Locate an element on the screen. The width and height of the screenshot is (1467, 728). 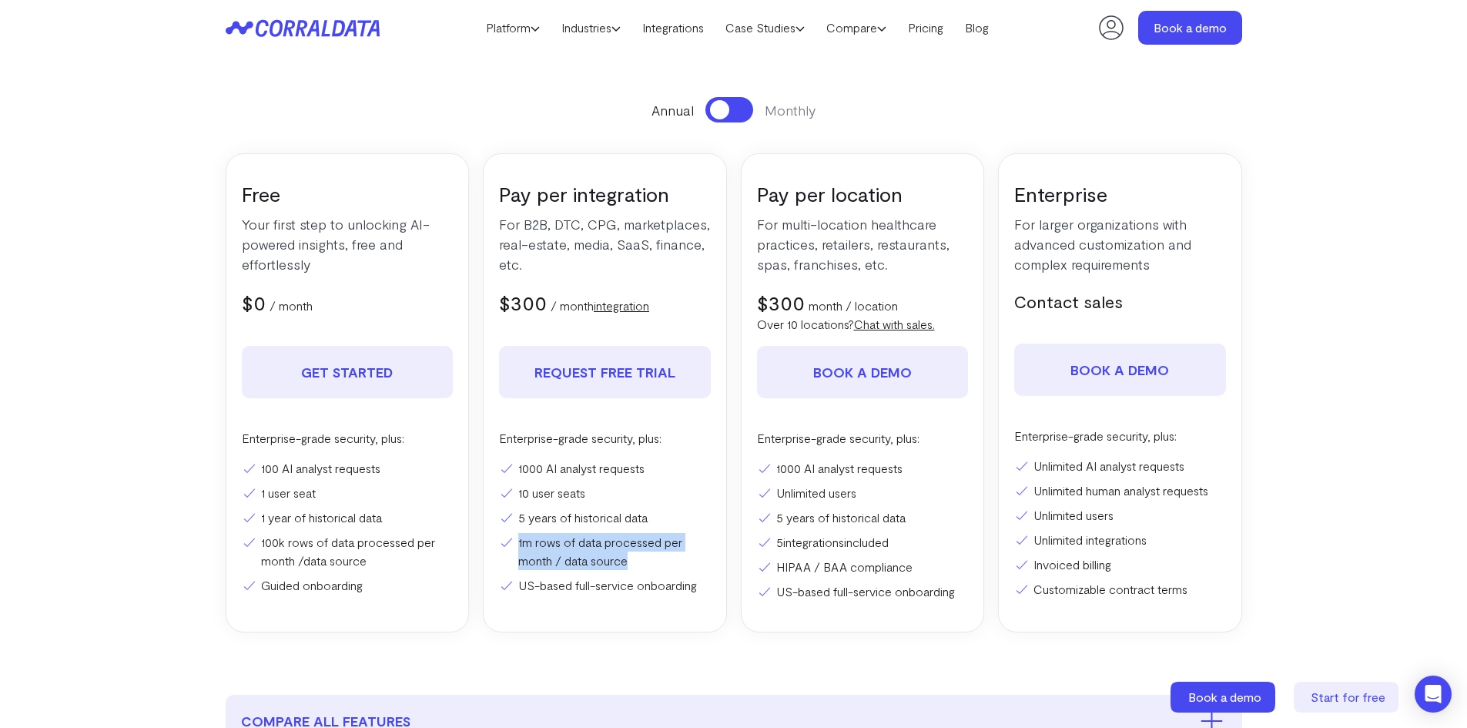
p: Over 10 locations? is located at coordinates (863, 324).